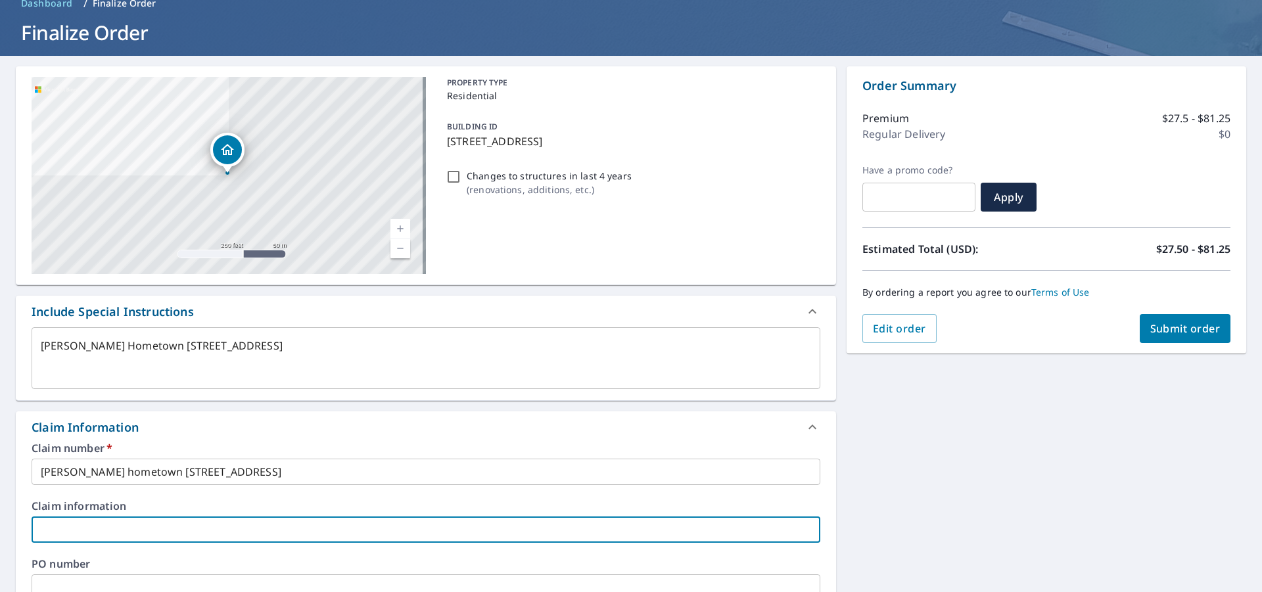 The height and width of the screenshot is (592, 1262). What do you see at coordinates (904, 134) in the screenshot?
I see `p: Regular Delivery` at bounding box center [904, 134].